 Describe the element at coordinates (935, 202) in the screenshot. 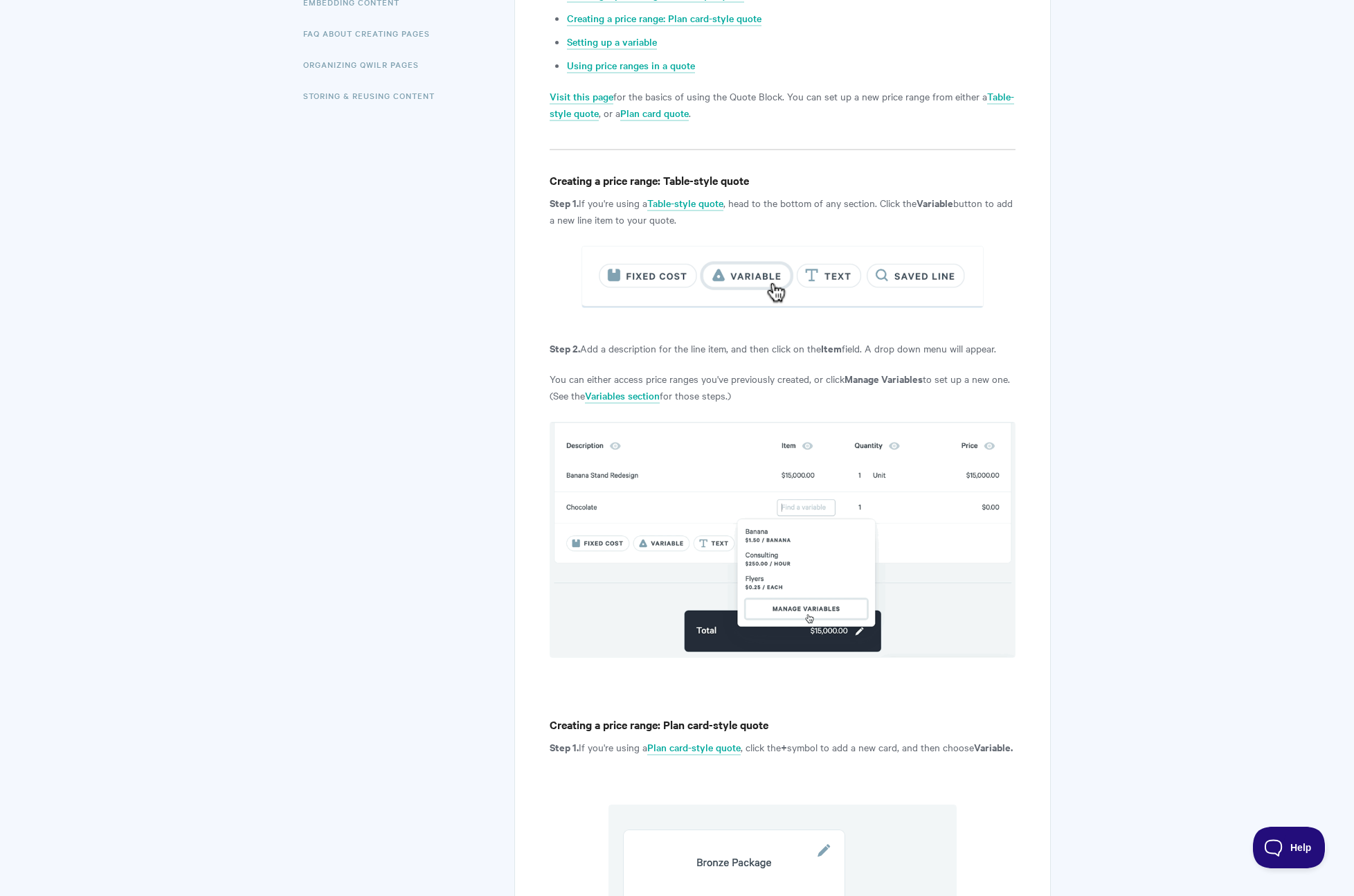

I see `strong: Variable` at that location.